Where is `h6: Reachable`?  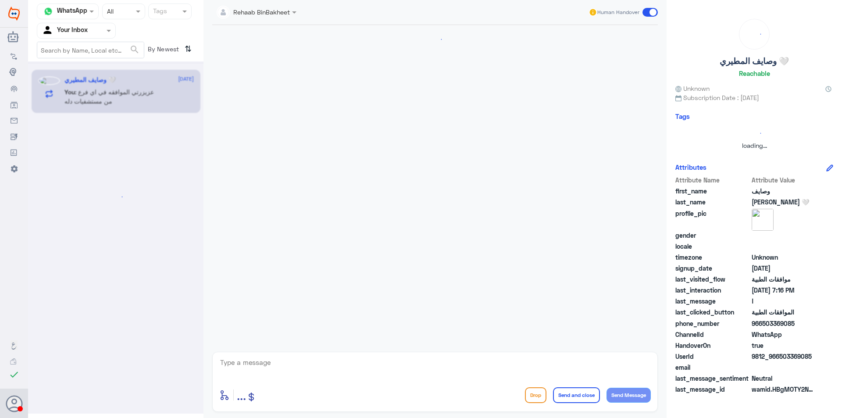 h6: Reachable is located at coordinates (755, 73).